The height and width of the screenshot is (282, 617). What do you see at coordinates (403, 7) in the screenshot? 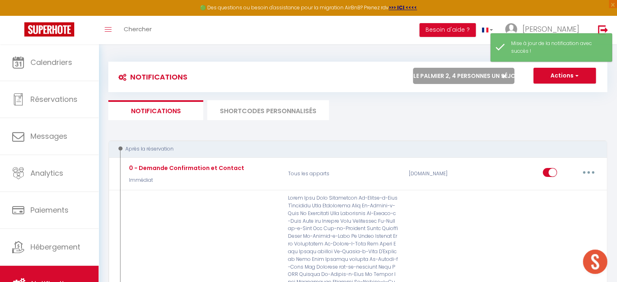
I see `a: >>> ICI <<<<` at bounding box center [403, 7].